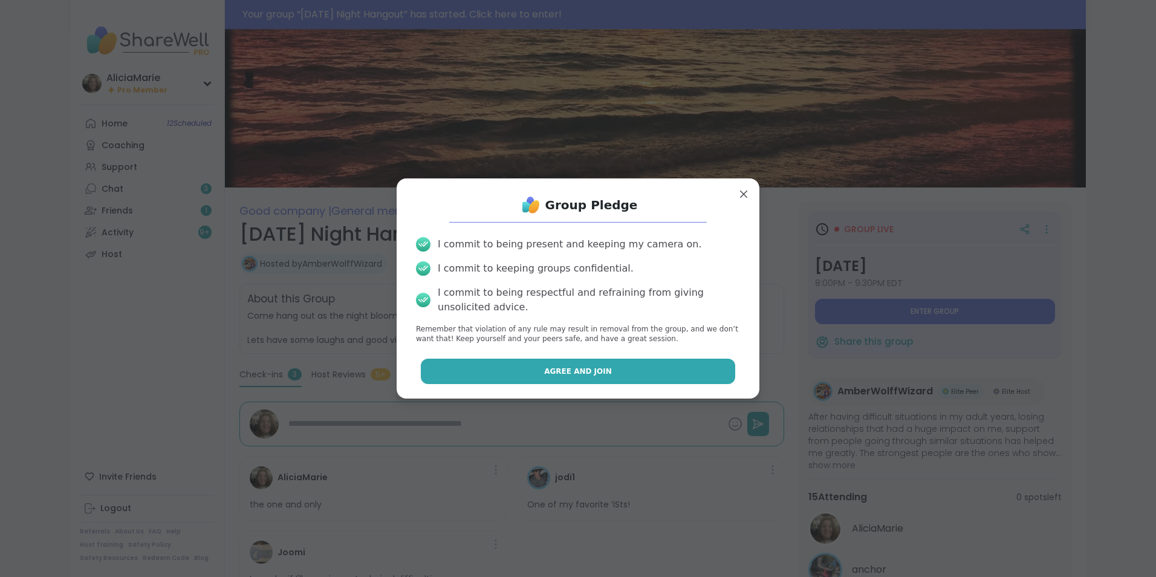 This screenshot has width=1156, height=577. Describe the element at coordinates (592, 205) in the screenshot. I see `h1: Group Pledge` at that location.